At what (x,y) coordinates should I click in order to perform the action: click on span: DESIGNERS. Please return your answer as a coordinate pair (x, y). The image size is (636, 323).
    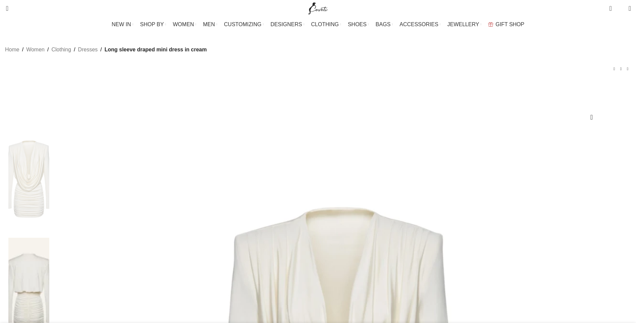
    Looking at the image, I should click on (286, 24).